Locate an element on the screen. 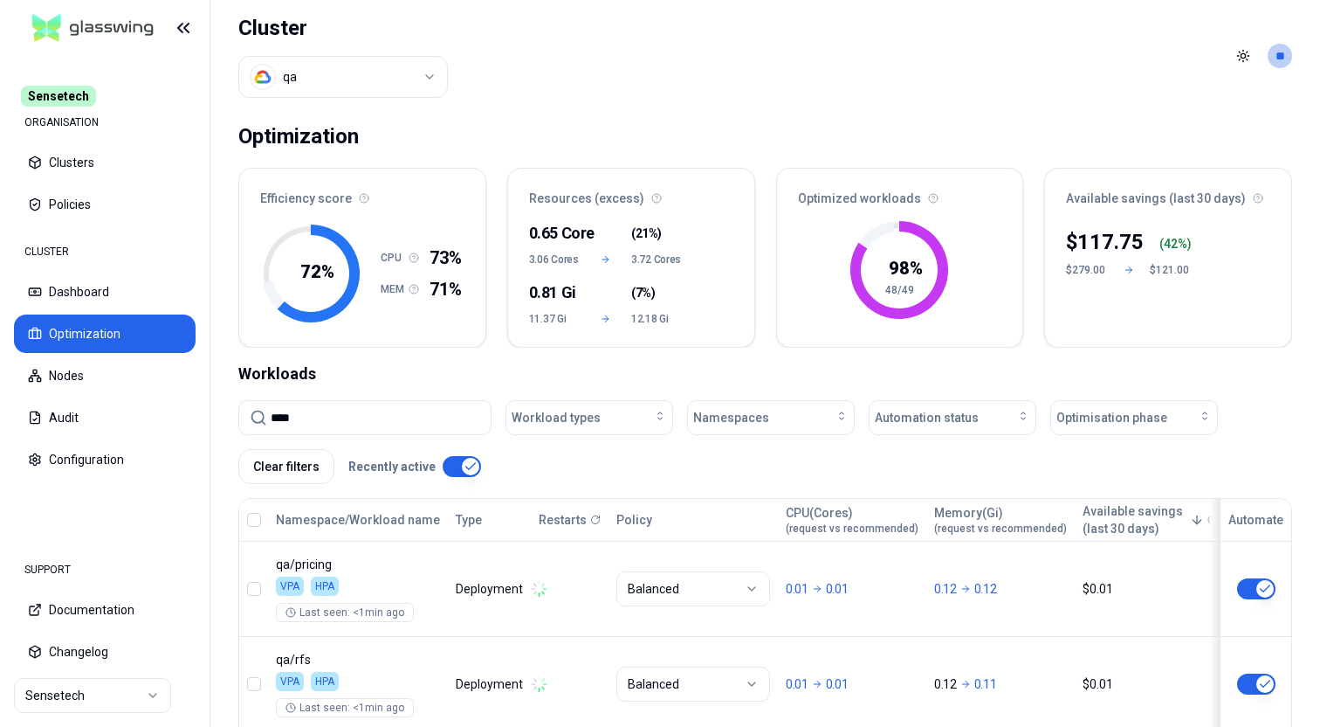 This screenshot has width=1320, height=727. div: SUPPORT is located at coordinates (105, 569).